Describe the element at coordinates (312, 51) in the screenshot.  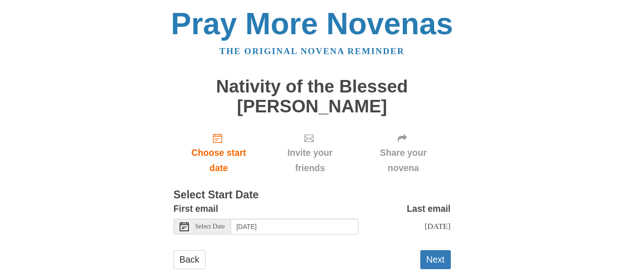
I see `a: The original novena reminder` at that location.